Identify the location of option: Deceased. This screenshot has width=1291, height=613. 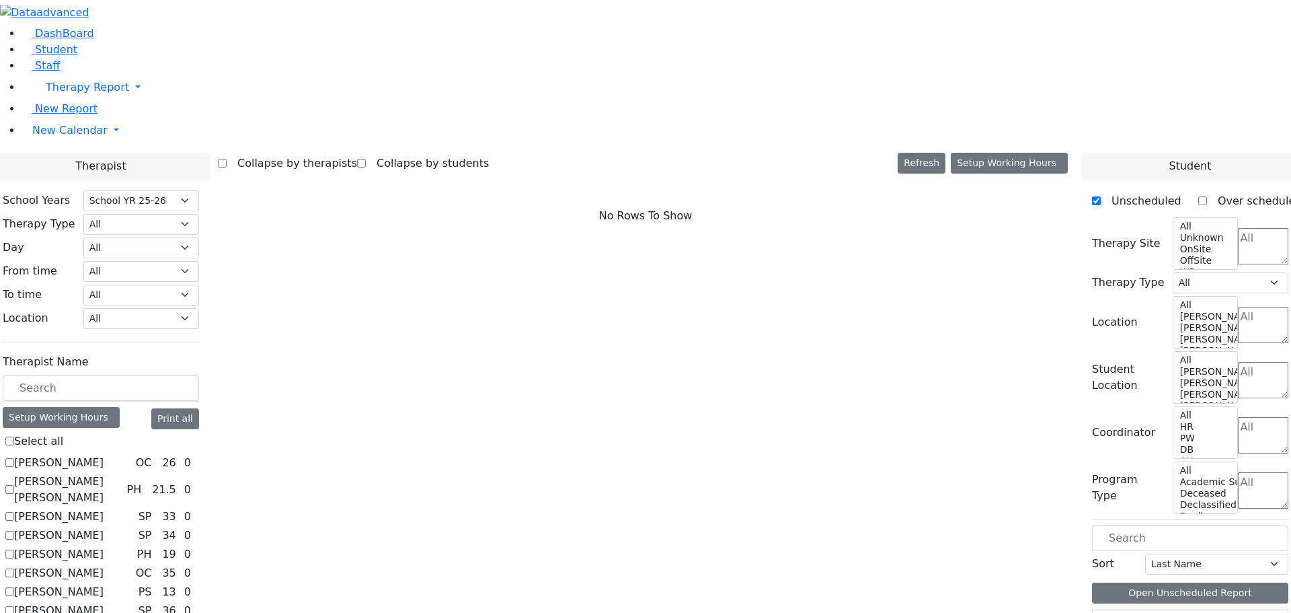
(1205, 493).